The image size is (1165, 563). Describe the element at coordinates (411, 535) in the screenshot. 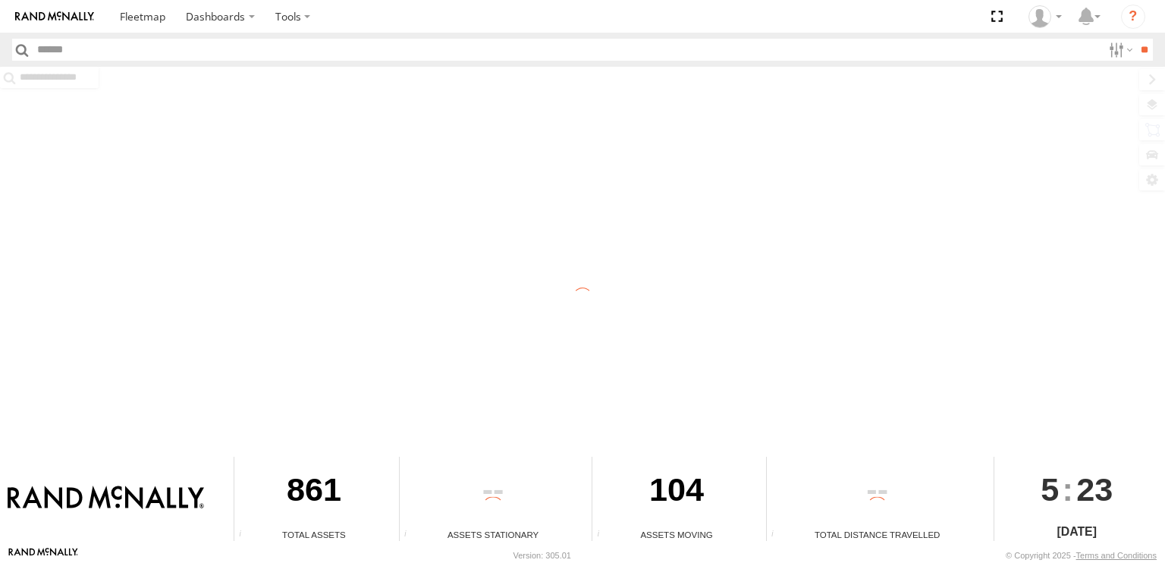

I see `div: Total number of assets current stationary.` at that location.